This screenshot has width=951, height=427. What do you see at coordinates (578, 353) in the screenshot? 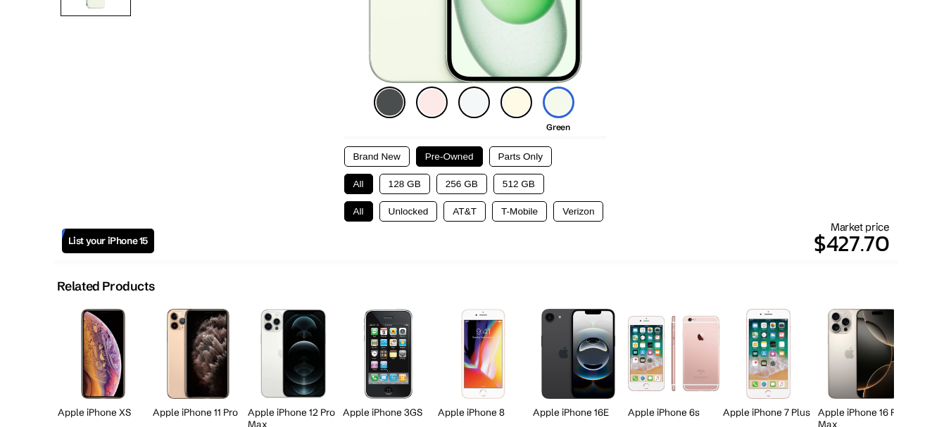
I see `img: iPhone 16E` at bounding box center [578, 353].